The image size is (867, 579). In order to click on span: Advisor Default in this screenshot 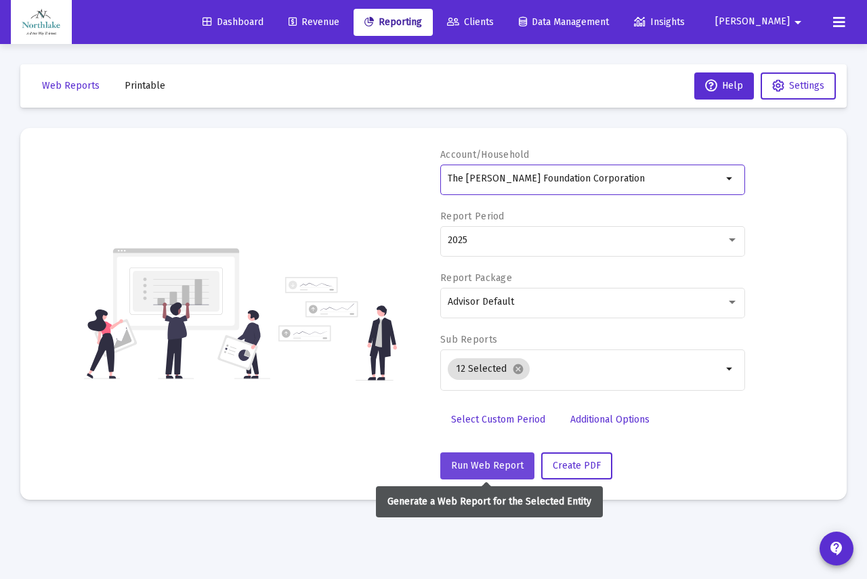, I will do `click(481, 301)`.